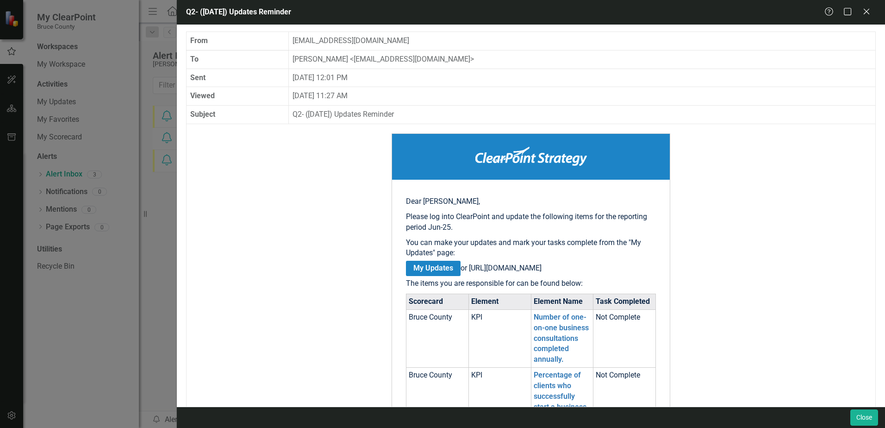 This screenshot has width=885, height=428. What do you see at coordinates (499, 301) in the screenshot?
I see `th: Element` at bounding box center [499, 301].